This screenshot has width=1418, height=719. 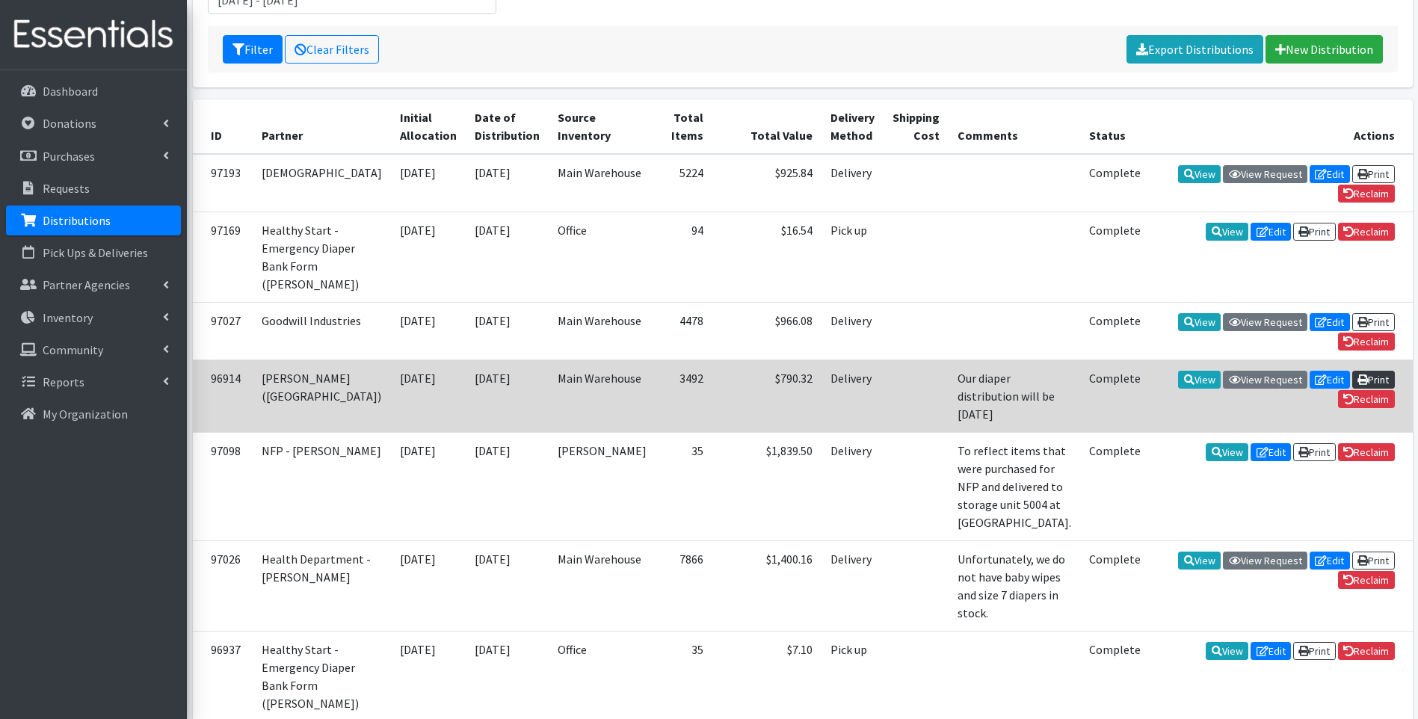 I want to click on a: Requests, so click(x=93, y=188).